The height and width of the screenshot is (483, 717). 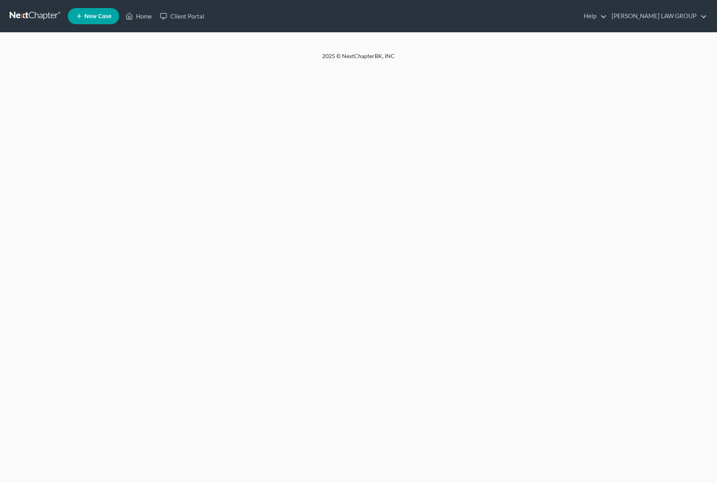 What do you see at coordinates (359, 59) in the screenshot?
I see `div: 2025 © NextChapterBK, INC` at bounding box center [359, 59].